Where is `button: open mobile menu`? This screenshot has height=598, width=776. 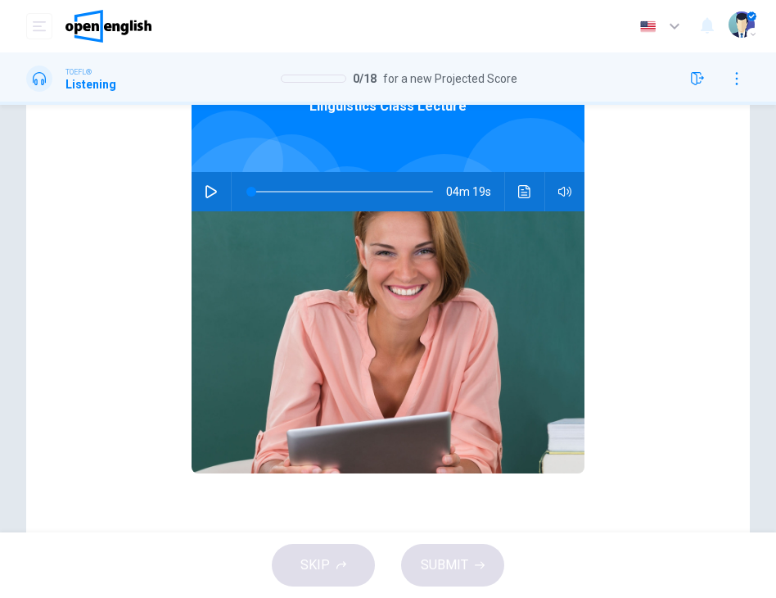 button: open mobile menu is located at coordinates (39, 26).